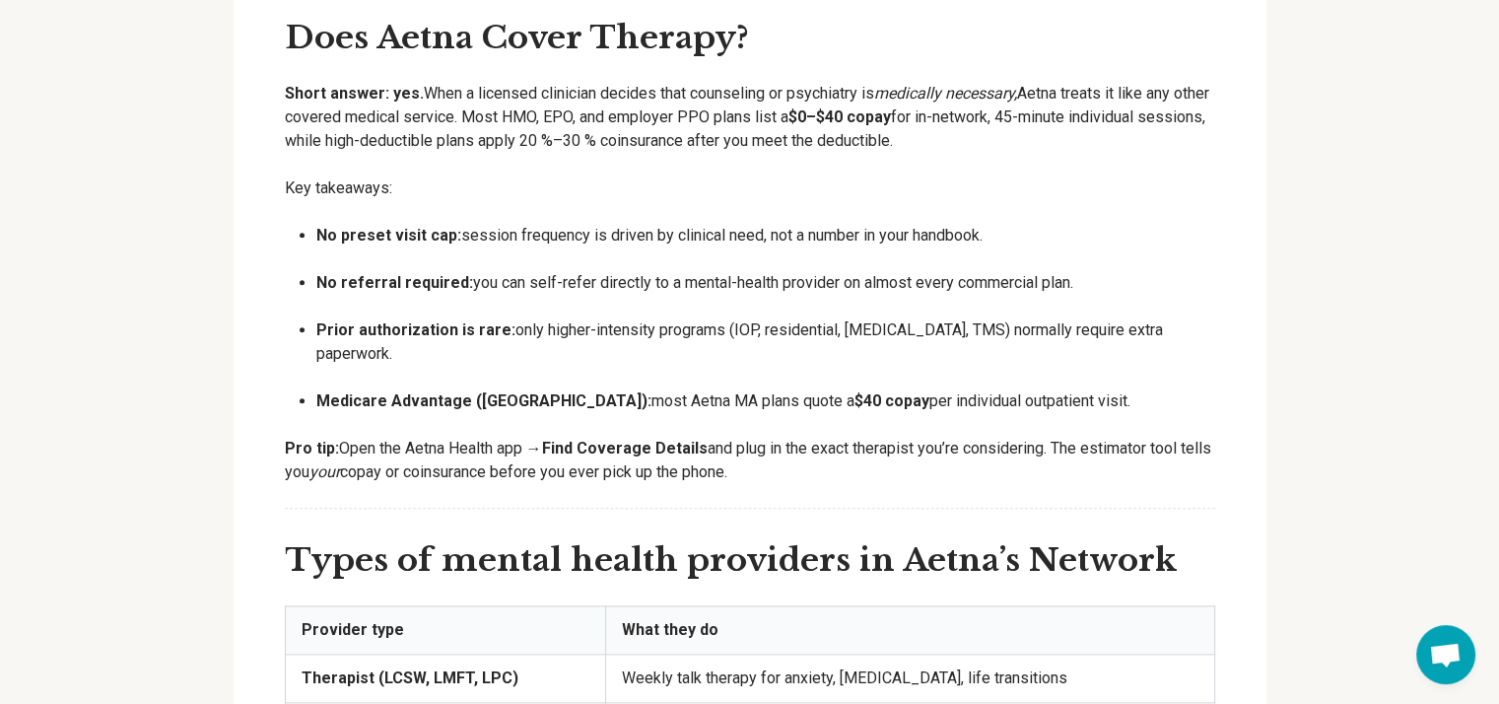 The height and width of the screenshot is (704, 1499). What do you see at coordinates (750, 38) in the screenshot?
I see `h3: Does Aetna Cover Therapy?` at bounding box center [750, 38].